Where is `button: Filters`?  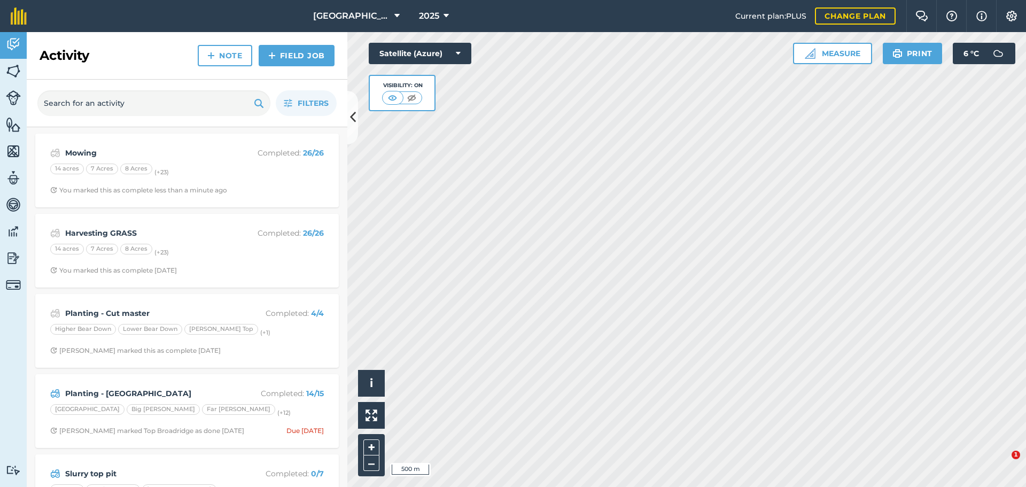
button: Filters is located at coordinates (306, 103).